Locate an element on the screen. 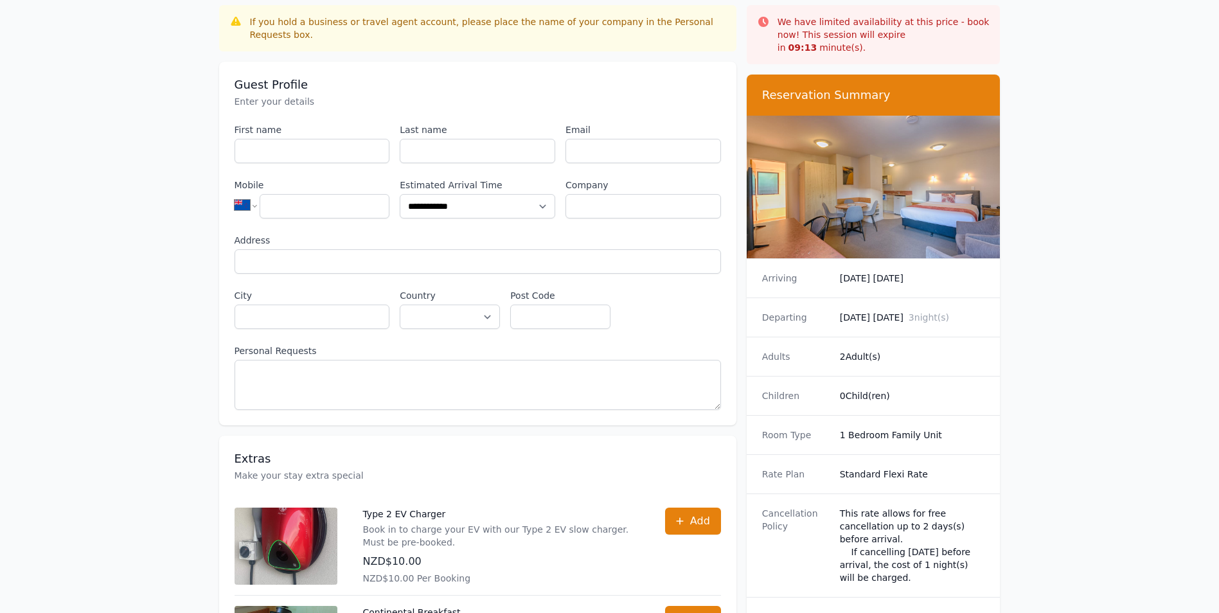 This screenshot has height=613, width=1219. h3: Reservation Summary is located at coordinates (873, 95).